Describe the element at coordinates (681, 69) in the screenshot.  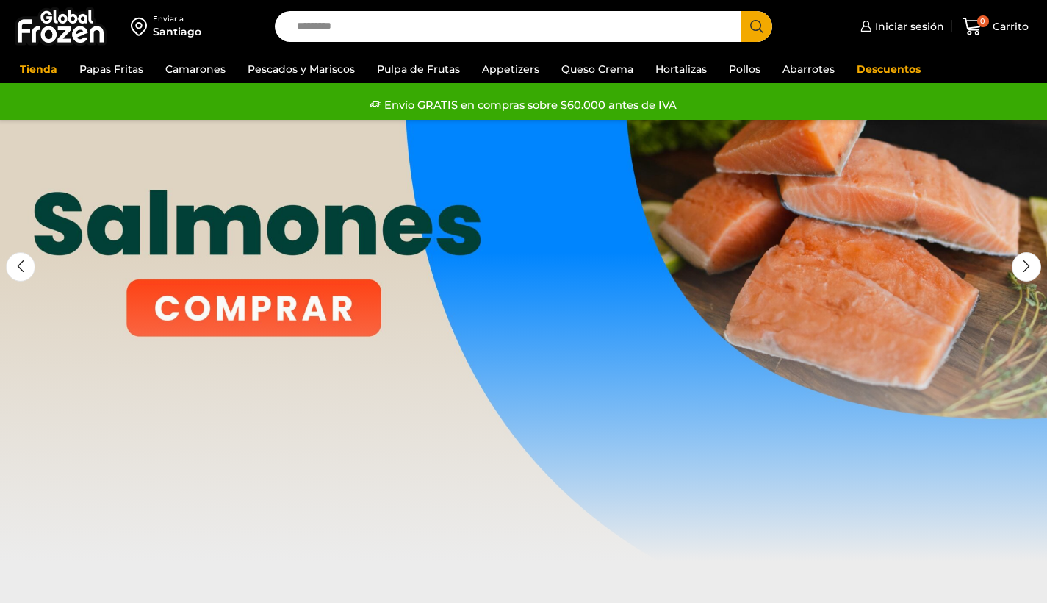
I see `a: Hortalizas` at that location.